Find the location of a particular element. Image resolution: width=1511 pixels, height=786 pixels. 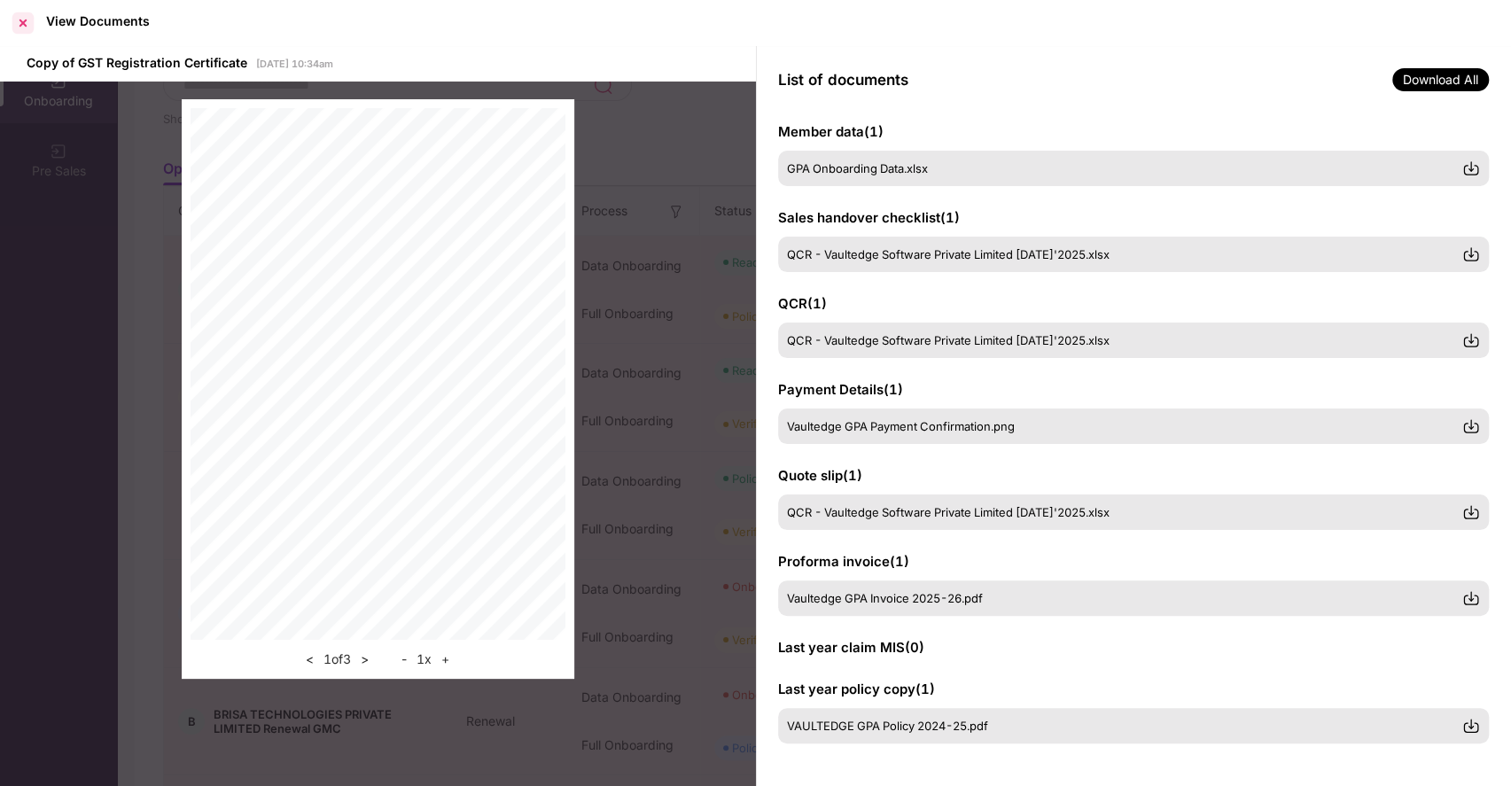

span: Copy of GST Registration Certificate is located at coordinates (136, 62).